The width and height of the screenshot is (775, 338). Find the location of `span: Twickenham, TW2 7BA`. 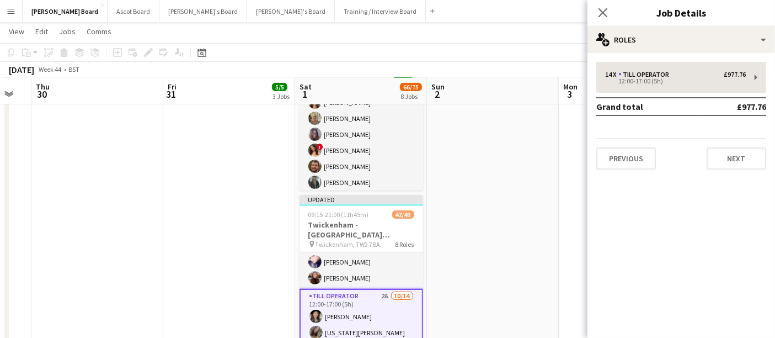

span: Twickenham, TW2 7BA is located at coordinates (348, 244).